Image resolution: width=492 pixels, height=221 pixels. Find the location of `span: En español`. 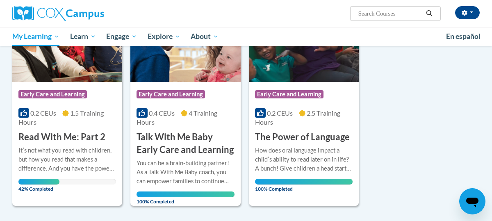

span: En español is located at coordinates (463, 36).